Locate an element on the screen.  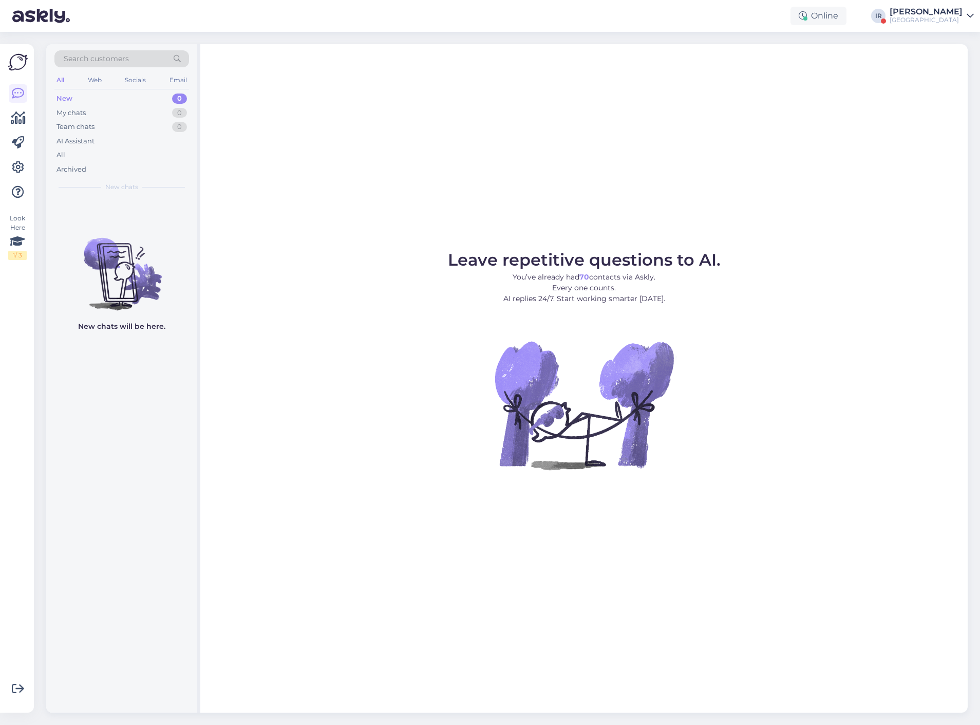
span: New chats is located at coordinates (122, 187).